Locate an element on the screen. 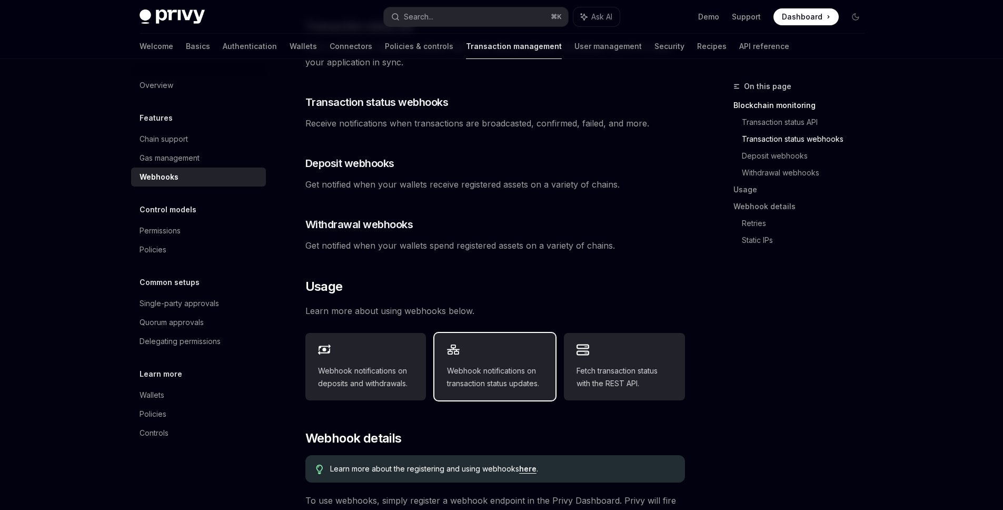 This screenshot has height=510, width=1003. div: Wallets is located at coordinates (152, 395).